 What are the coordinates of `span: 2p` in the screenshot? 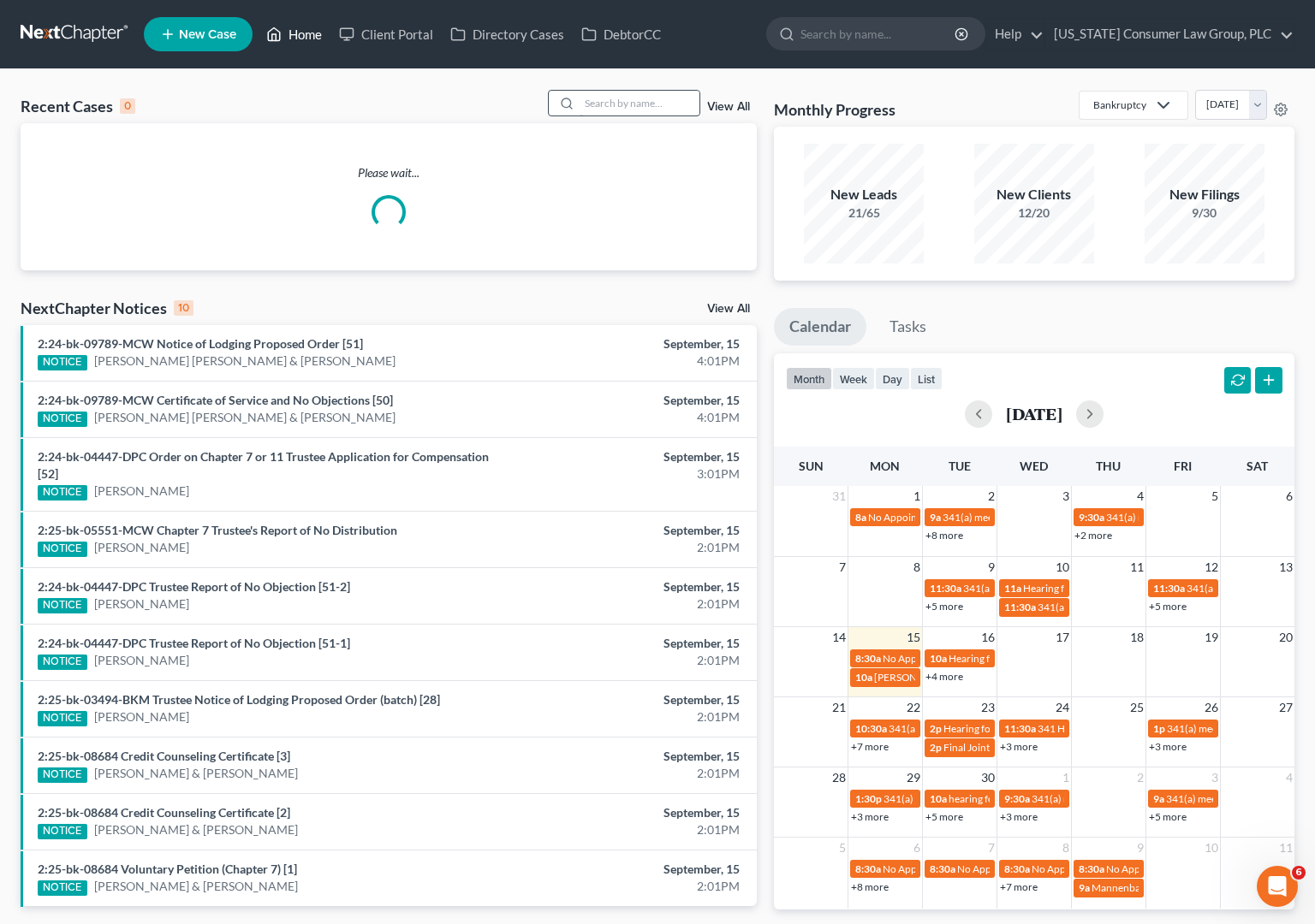 It's located at (935, 748).